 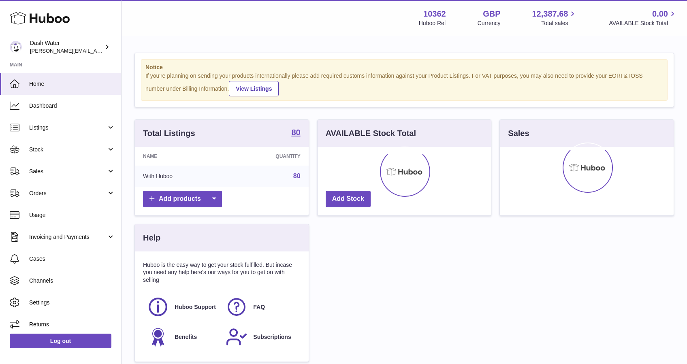 I want to click on p: Huboo is the easy way to get your stock fulfilled. But incase you need any help here's our ways f..., so click(x=222, y=273).